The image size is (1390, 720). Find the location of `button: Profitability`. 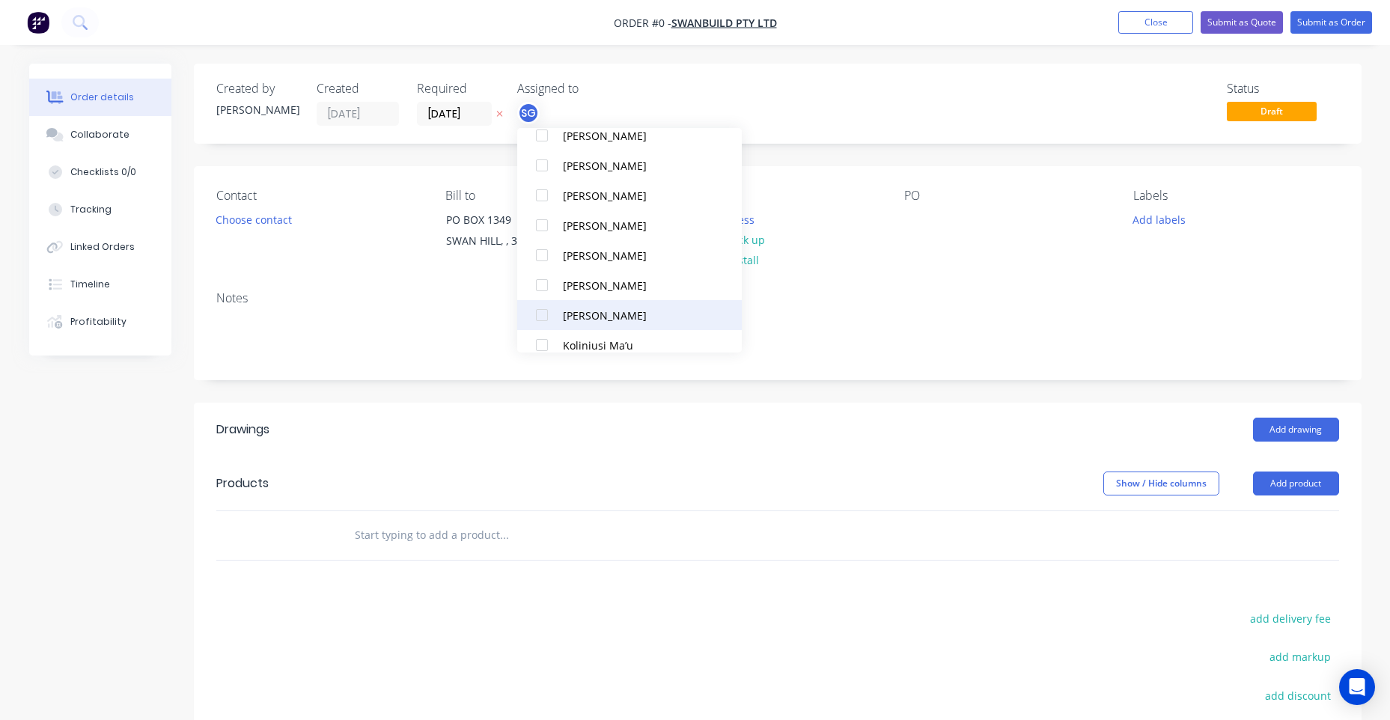

button: Profitability is located at coordinates (100, 322).